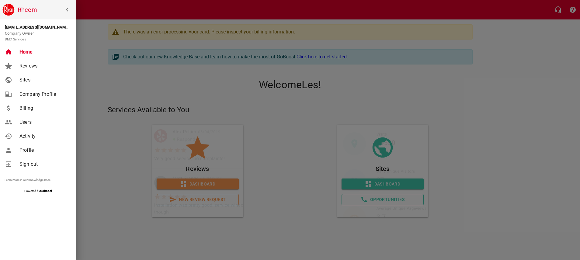  Describe the element at coordinates (44, 80) in the screenshot. I see `span: Sites` at that location.